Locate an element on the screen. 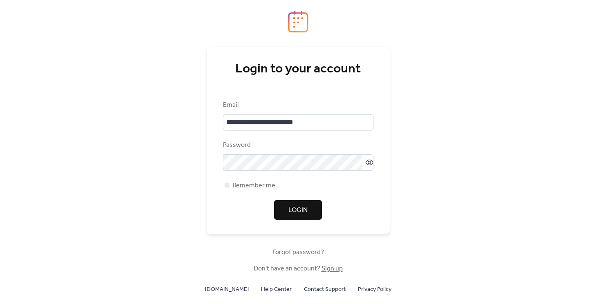 This screenshot has height=304, width=596. button: Login is located at coordinates (298, 210).